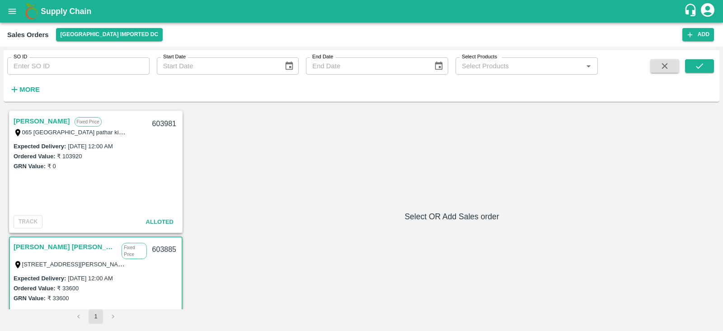 The image size is (723, 331). I want to click on input: Enter SO ID, so click(78, 66).